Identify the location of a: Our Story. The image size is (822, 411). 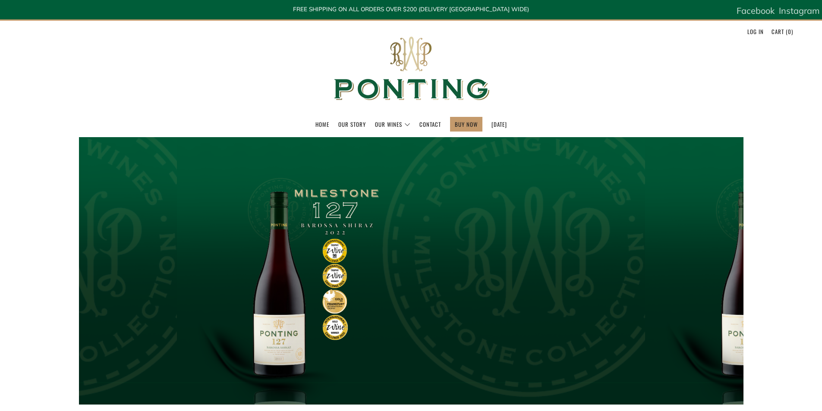
(352, 124).